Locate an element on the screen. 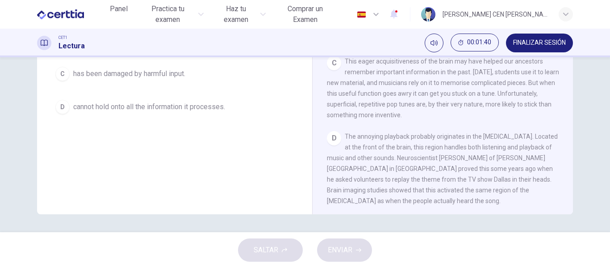  button: Panel is located at coordinates (119, 9).